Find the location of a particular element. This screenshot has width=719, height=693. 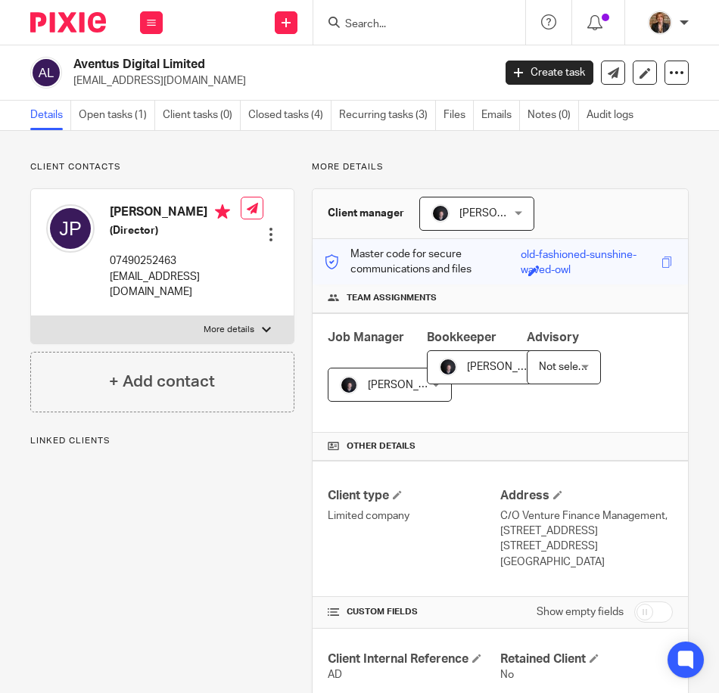

a: Create task is located at coordinates (549, 73).